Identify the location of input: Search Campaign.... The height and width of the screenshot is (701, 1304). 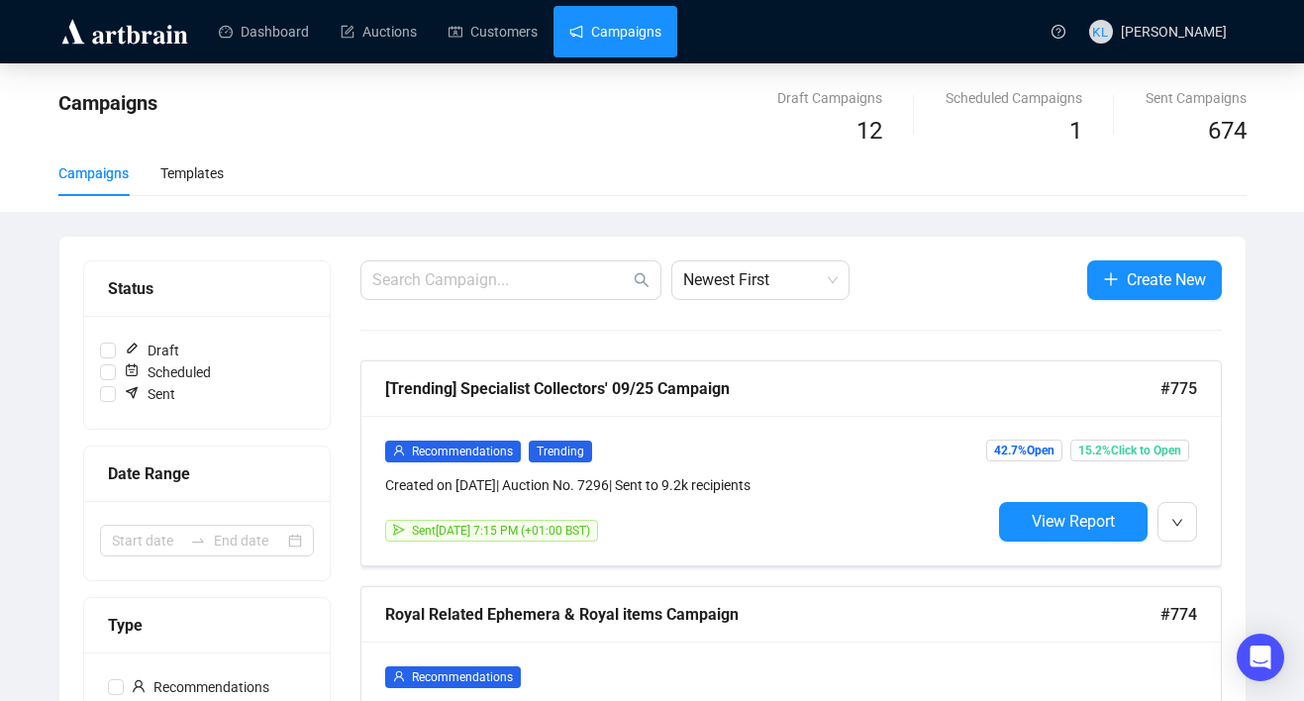
(501, 280).